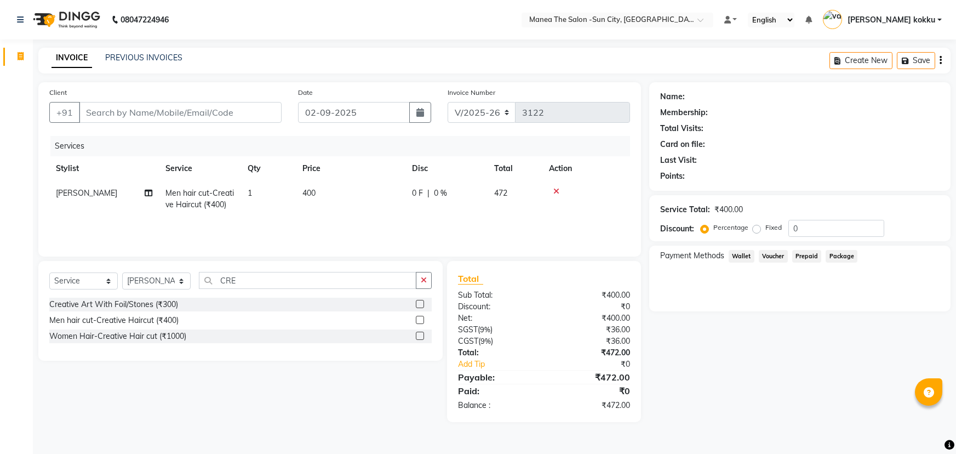 The width and height of the screenshot is (956, 454). I want to click on span: Men hair cut-Creative Haircut (₹400), so click(199, 198).